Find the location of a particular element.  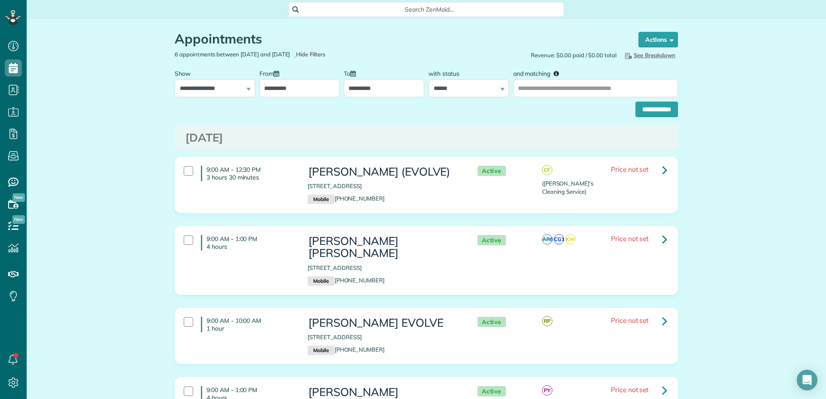

h4: 9:00 AM - 1:00 PM is located at coordinates (248, 243).